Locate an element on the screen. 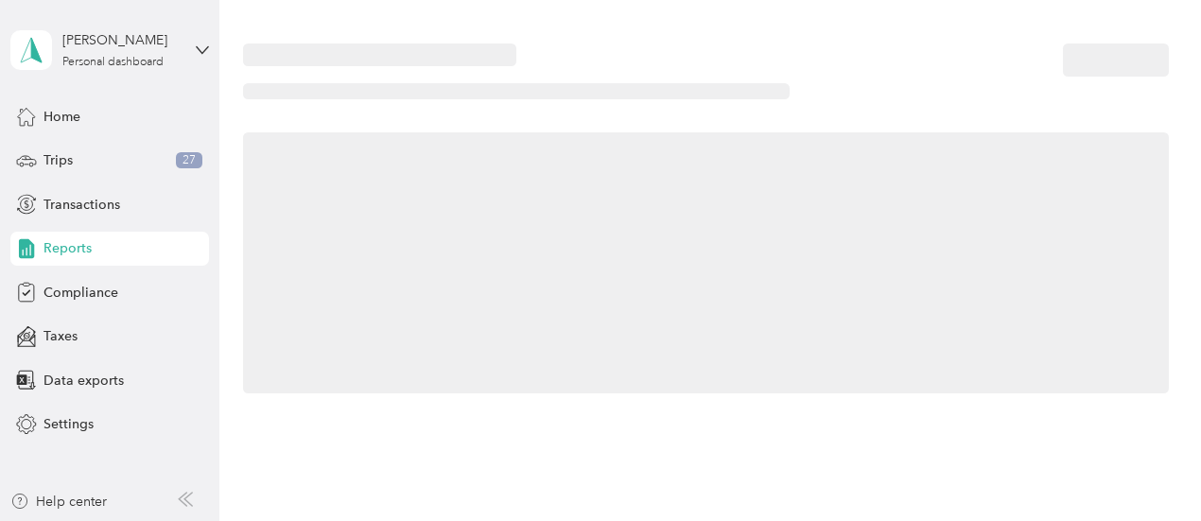  span: Settings is located at coordinates (68, 423).